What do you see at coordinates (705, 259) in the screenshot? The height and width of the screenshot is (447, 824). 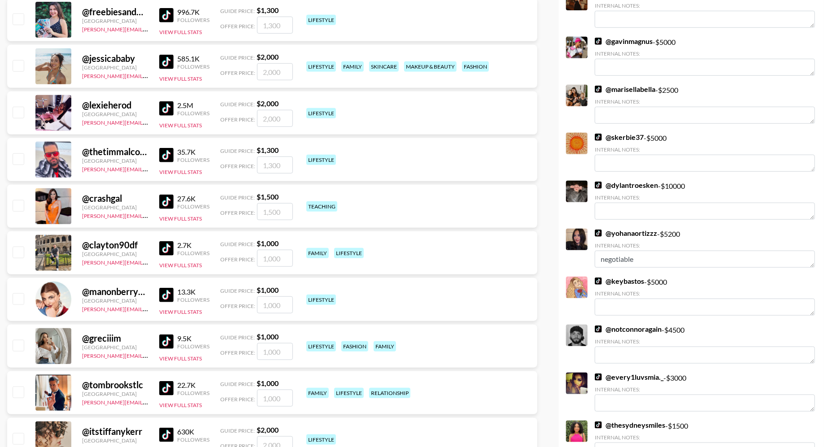 I see `textarea: negotiable` at bounding box center [705, 259].